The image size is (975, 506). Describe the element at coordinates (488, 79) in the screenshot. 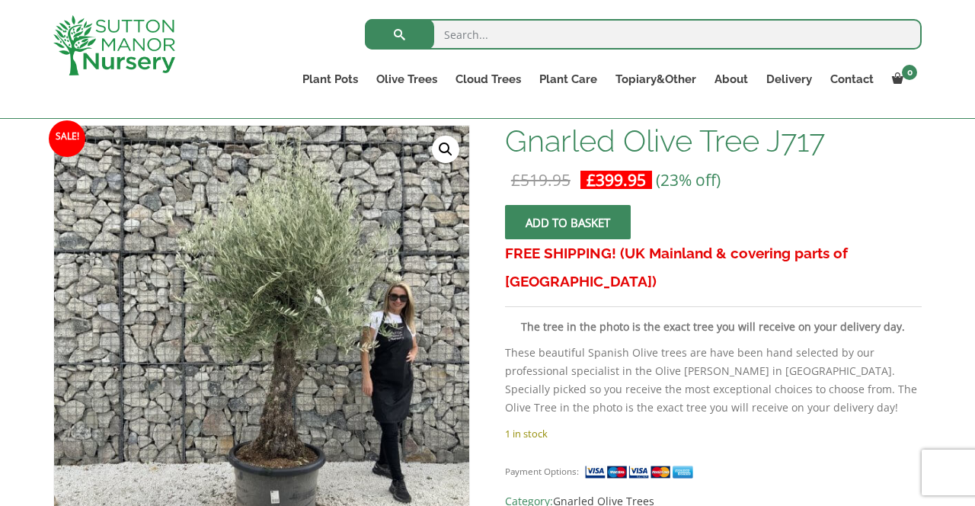

I see `a: Cloud Trees` at that location.